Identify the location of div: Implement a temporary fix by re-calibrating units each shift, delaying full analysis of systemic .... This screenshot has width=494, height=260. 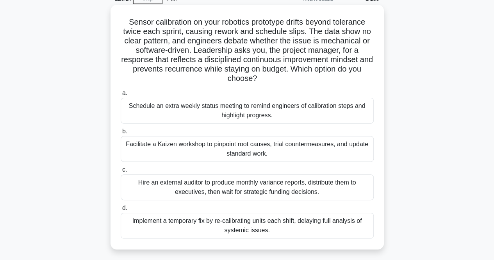
(247, 225).